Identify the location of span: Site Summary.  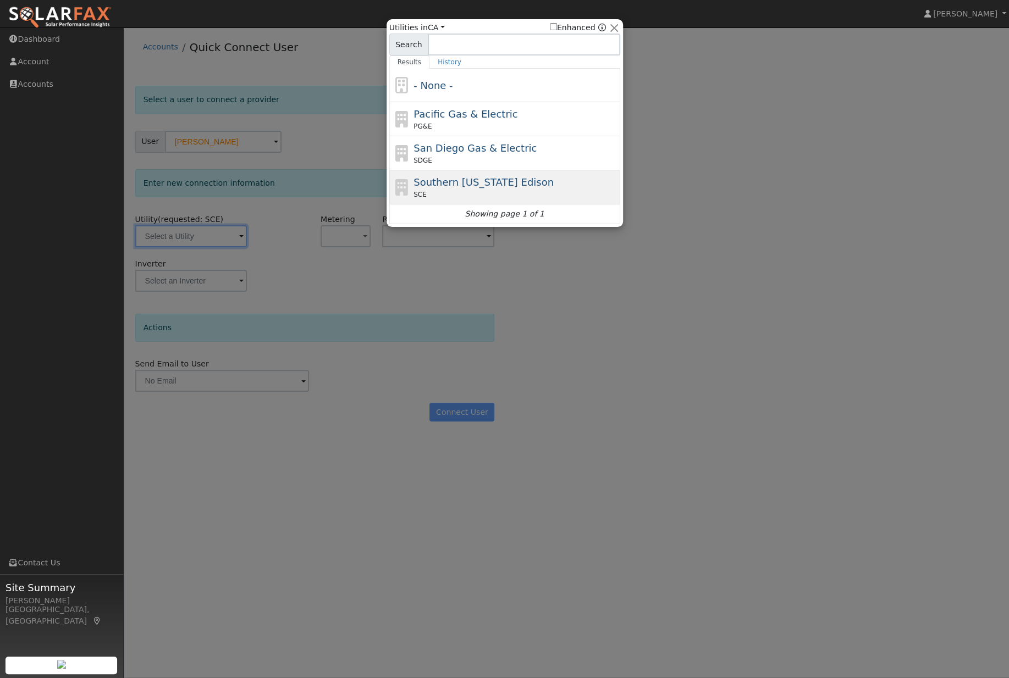
(62, 588).